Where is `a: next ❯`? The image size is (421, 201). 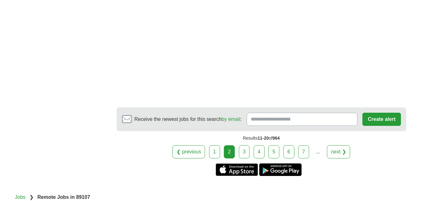
a: next ❯ is located at coordinates (339, 152).